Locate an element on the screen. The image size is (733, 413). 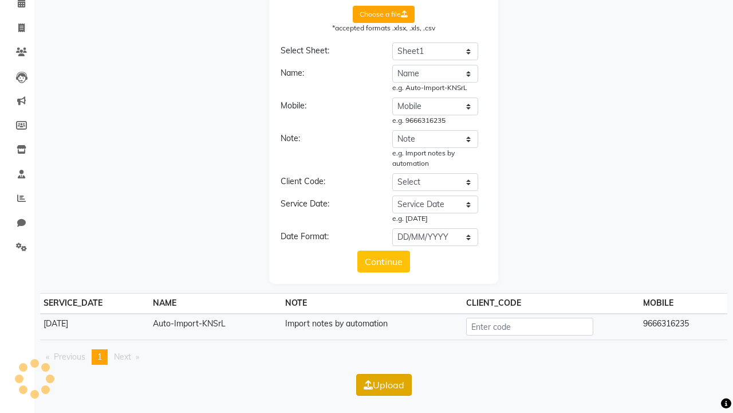
th: CLIENT_CODE is located at coordinates (551, 303).